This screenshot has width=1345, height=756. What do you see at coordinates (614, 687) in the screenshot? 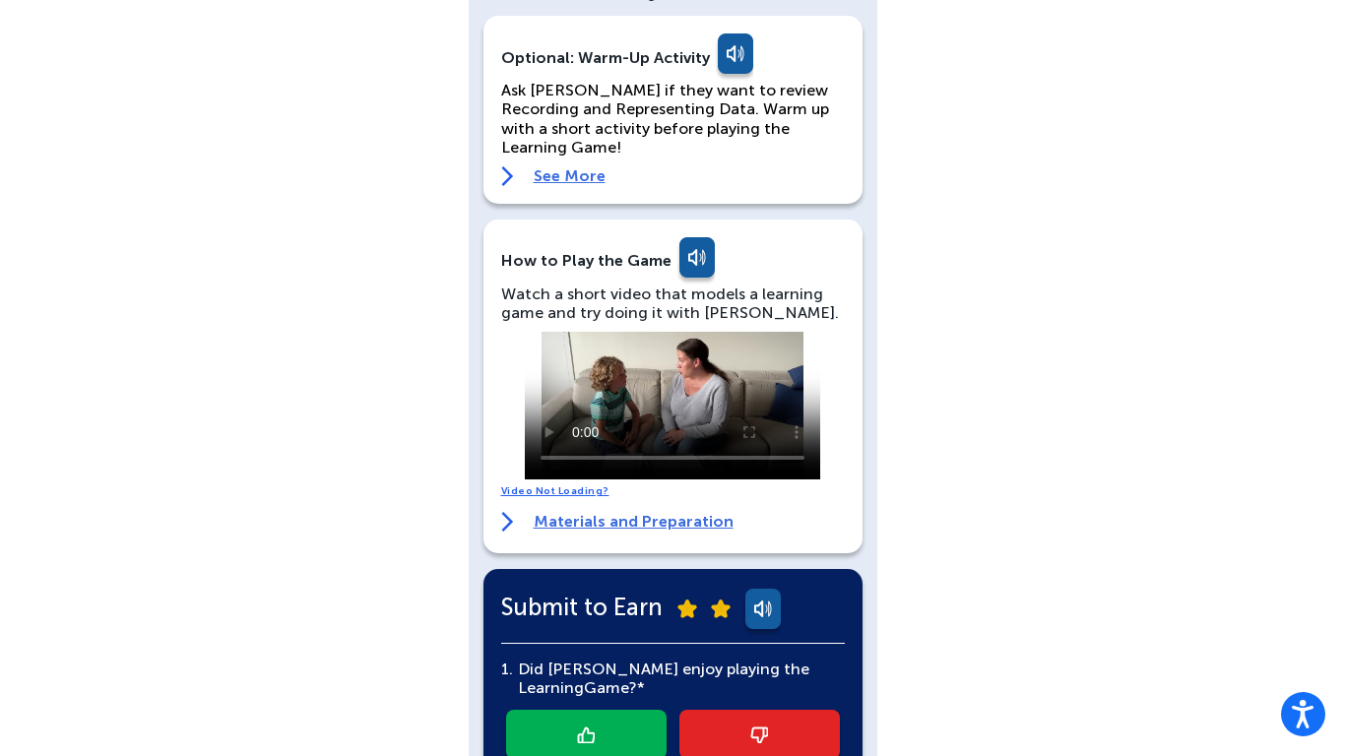
I see `span: Game?*` at bounding box center [614, 687].